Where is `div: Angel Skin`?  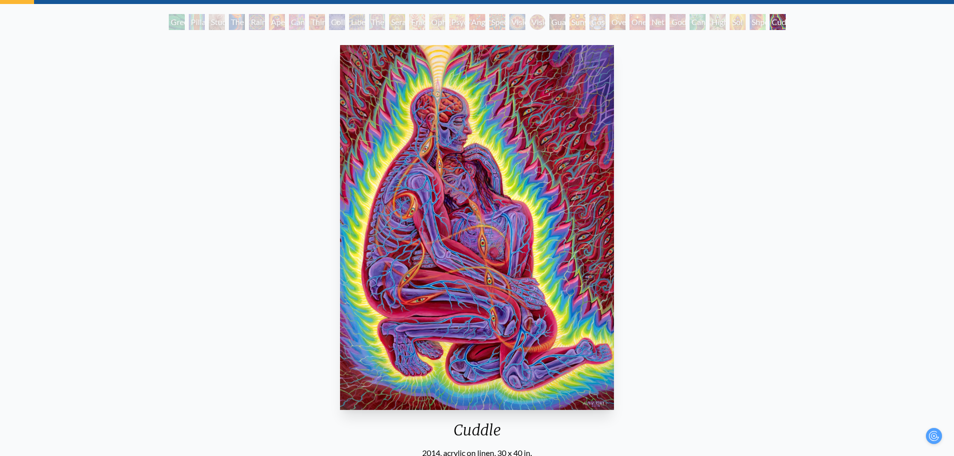
div: Angel Skin is located at coordinates (477, 22).